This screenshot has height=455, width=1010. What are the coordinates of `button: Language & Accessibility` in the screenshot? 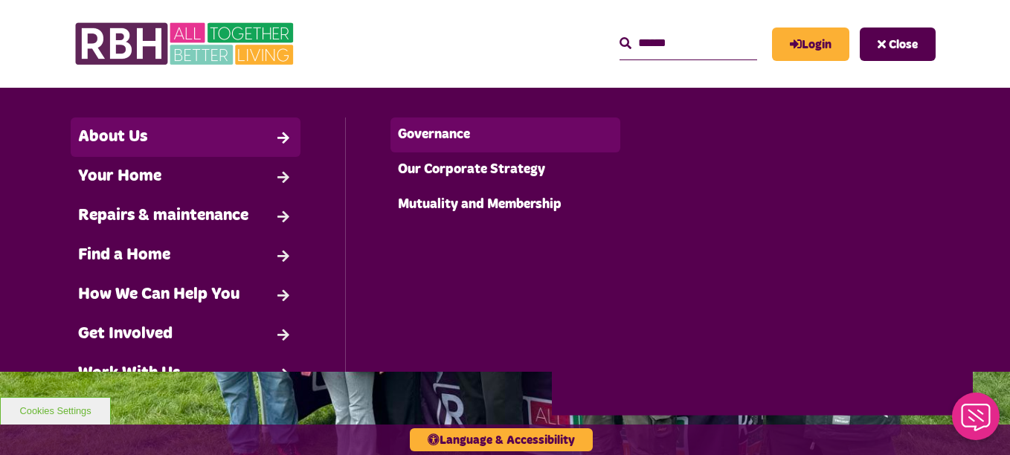 It's located at (501, 439).